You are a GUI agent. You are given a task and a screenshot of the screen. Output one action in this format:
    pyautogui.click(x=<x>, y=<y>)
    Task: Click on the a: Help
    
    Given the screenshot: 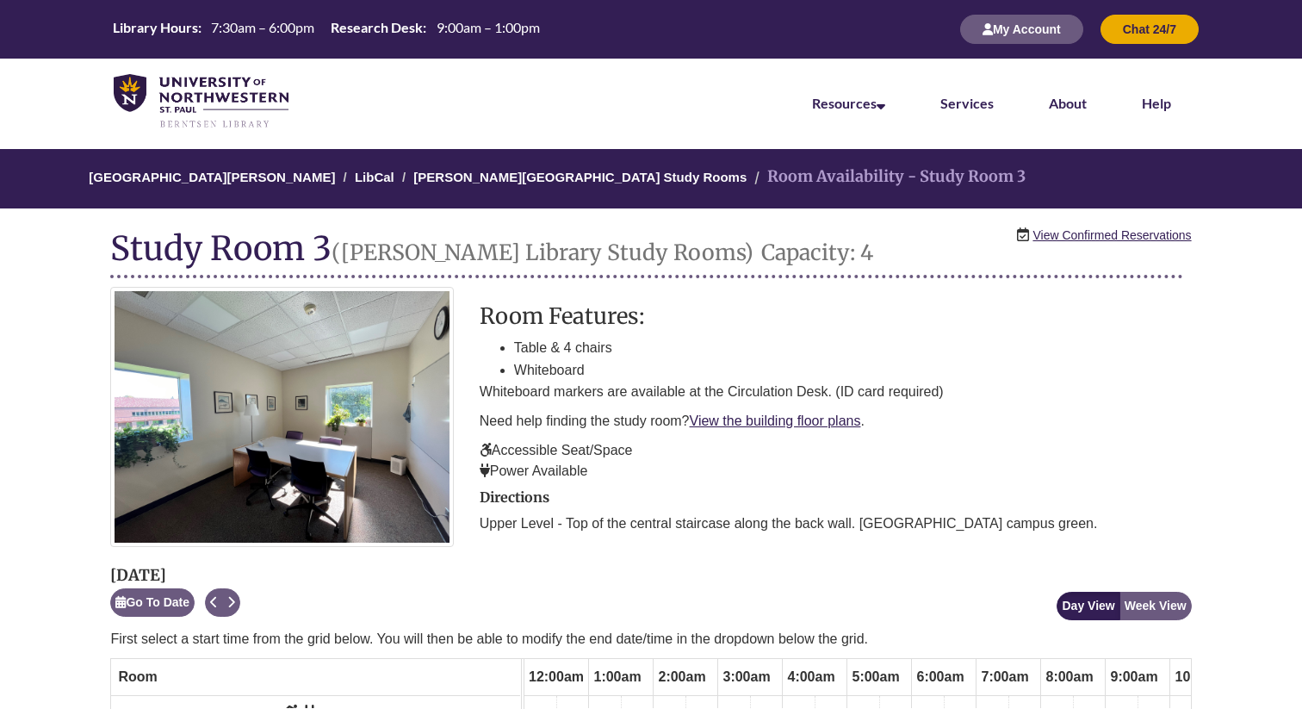 What is the action you would take?
    pyautogui.click(x=1157, y=103)
    